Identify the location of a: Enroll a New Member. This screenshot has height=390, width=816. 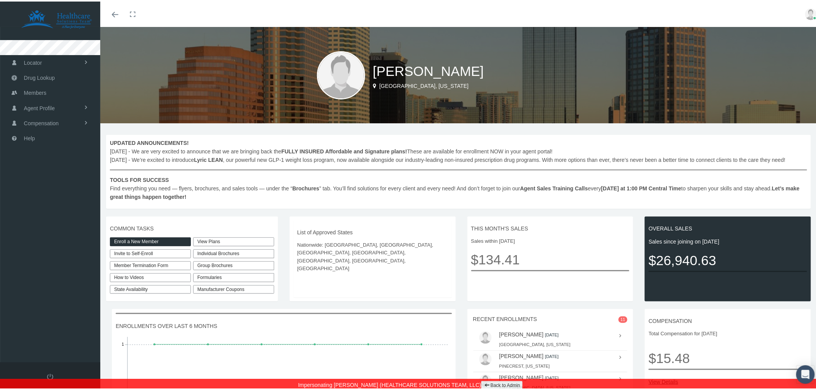
(150, 240).